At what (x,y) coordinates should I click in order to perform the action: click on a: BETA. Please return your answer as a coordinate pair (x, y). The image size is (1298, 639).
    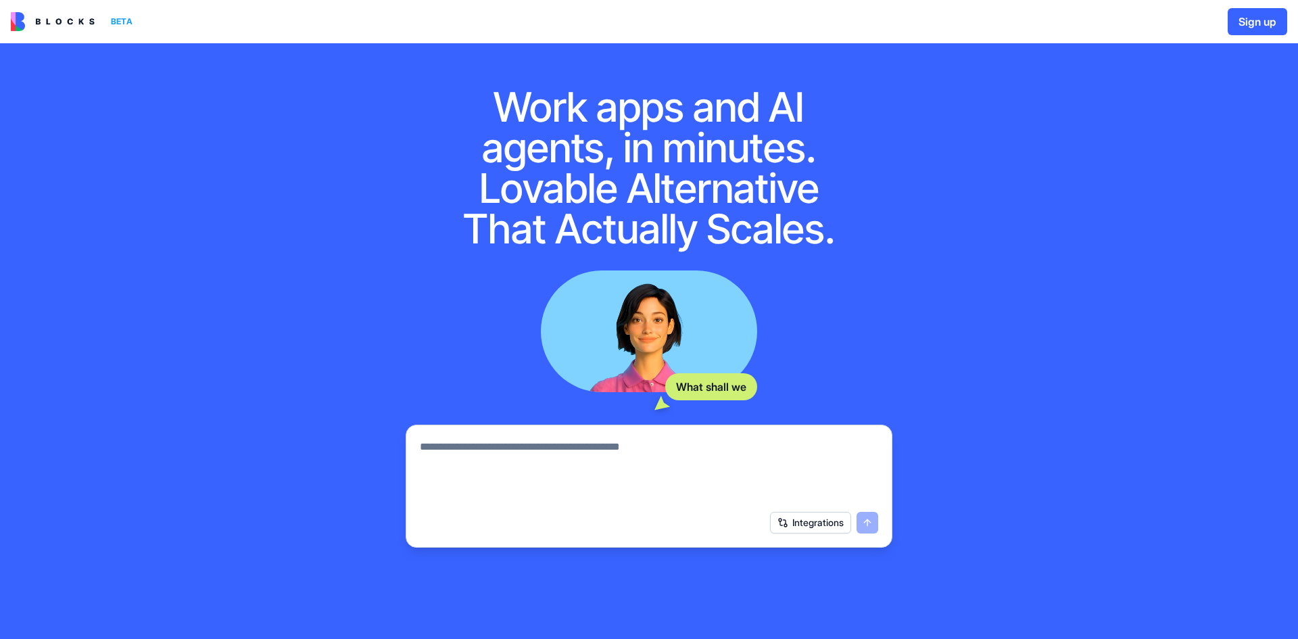
    Looking at the image, I should click on (74, 22).